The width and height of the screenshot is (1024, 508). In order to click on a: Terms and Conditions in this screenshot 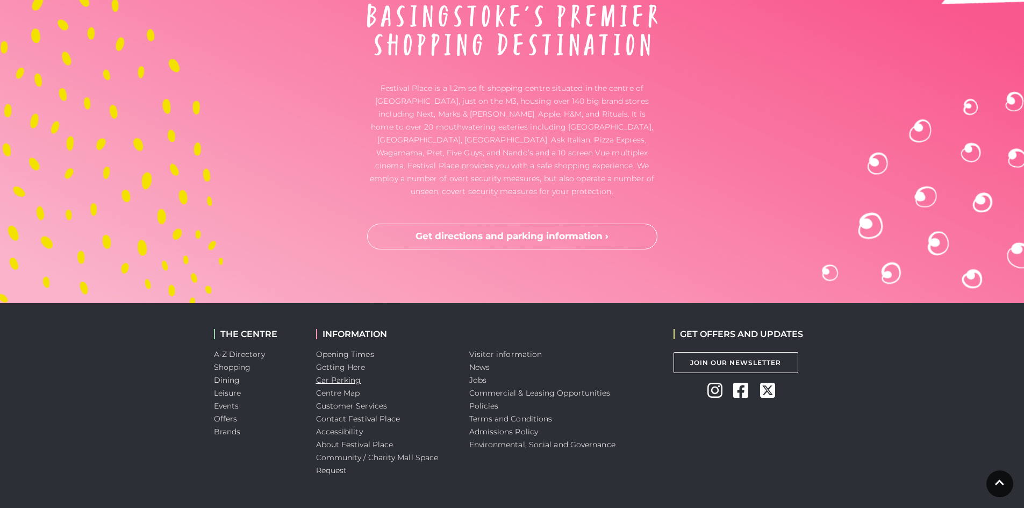, I will do `click(511, 419)`.